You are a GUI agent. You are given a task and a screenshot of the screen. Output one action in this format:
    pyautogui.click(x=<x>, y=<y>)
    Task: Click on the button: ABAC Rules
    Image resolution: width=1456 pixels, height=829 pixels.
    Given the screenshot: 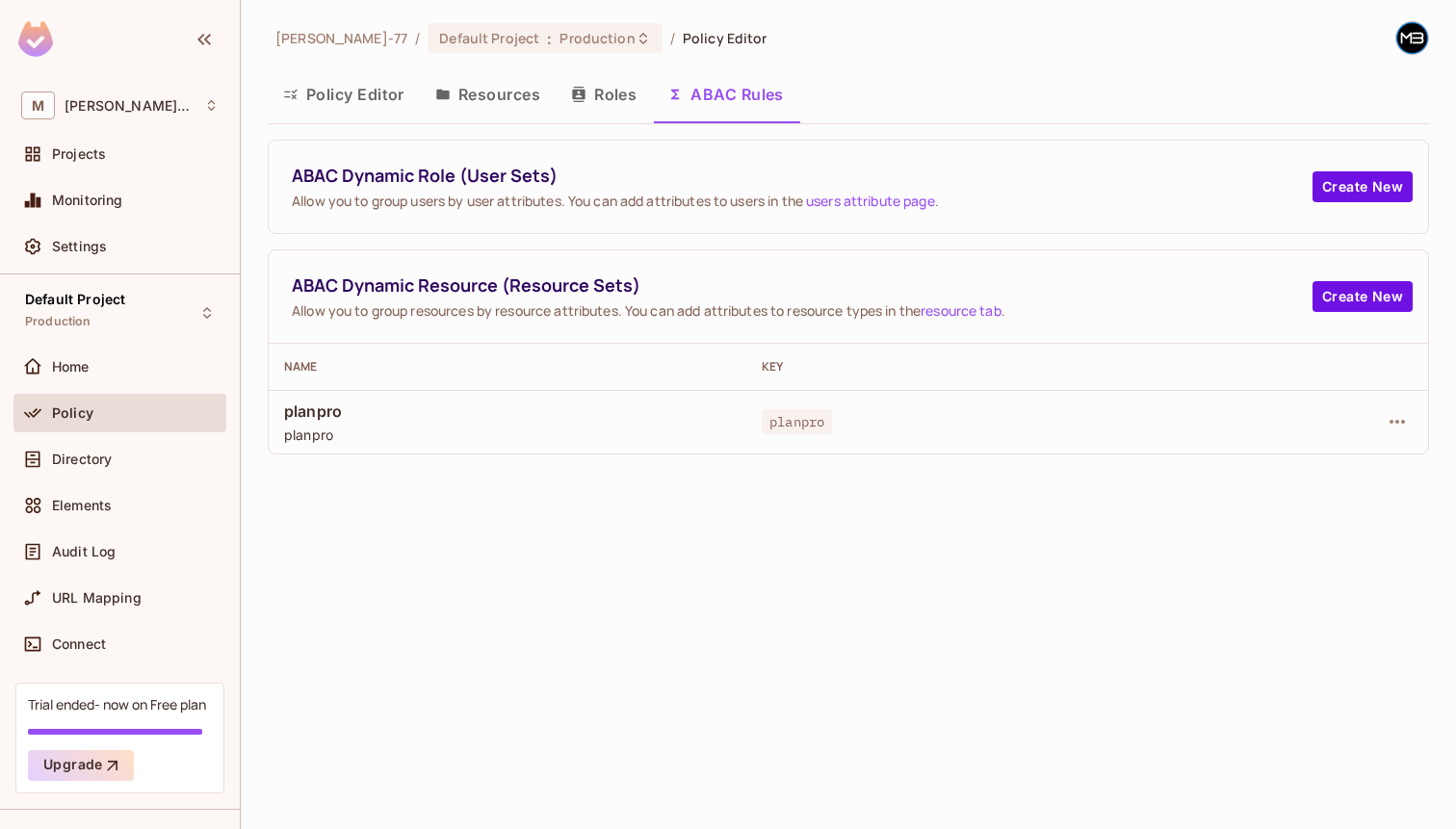 What is the action you would take?
    pyautogui.click(x=725, y=95)
    